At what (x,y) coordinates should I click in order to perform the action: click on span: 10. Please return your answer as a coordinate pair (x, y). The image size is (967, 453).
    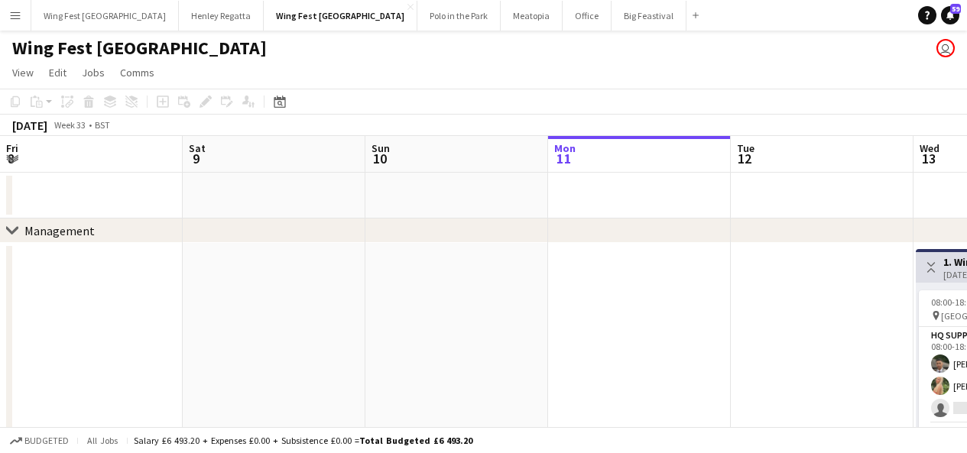
    Looking at the image, I should click on (379, 158).